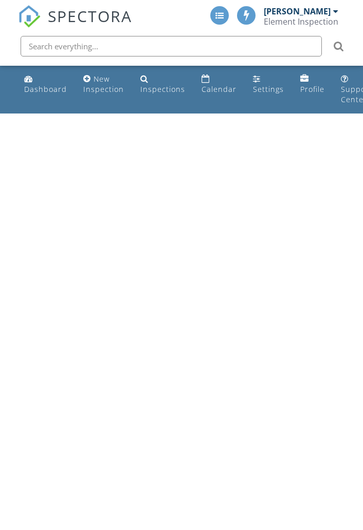  Describe the element at coordinates (312, 89) in the screenshot. I see `div: Profile` at that location.